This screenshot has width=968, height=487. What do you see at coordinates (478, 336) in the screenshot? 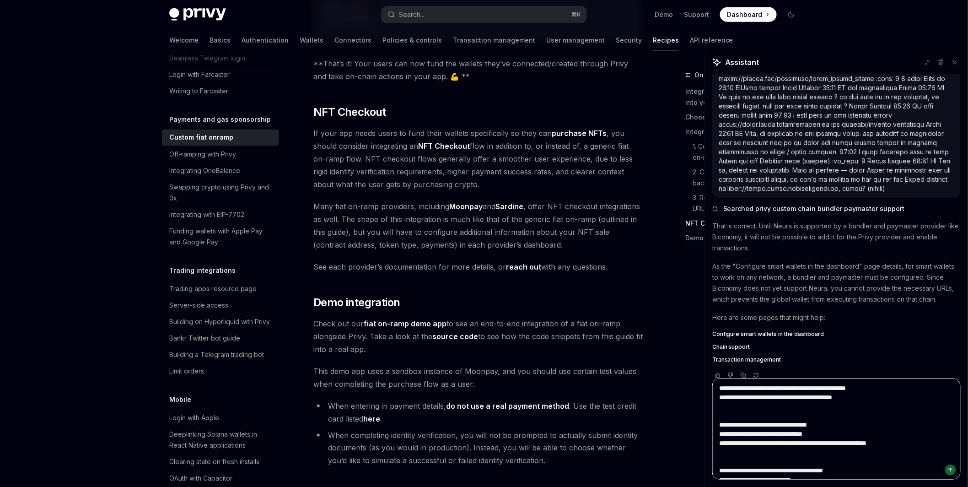
I see `span: Check out our to see an end-to-end integration of a fiat on-ramp alongside Privy. Take a look at ...` at bounding box center [478, 336].